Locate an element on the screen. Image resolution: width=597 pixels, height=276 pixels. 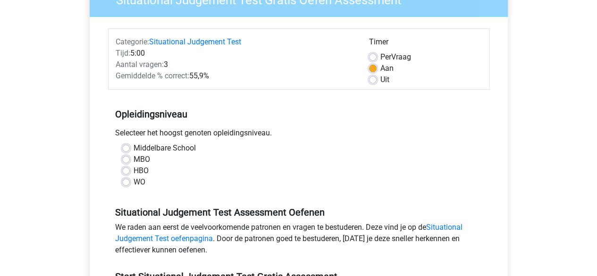
div: 5:00 is located at coordinates (235, 53).